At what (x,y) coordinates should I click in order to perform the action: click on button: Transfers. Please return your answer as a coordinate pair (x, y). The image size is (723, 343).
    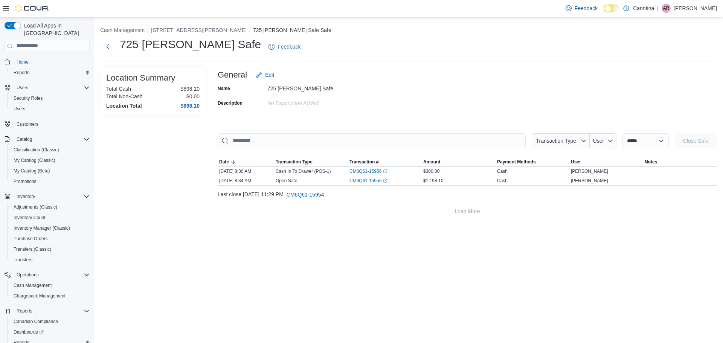
    Looking at the image, I should click on (50, 260).